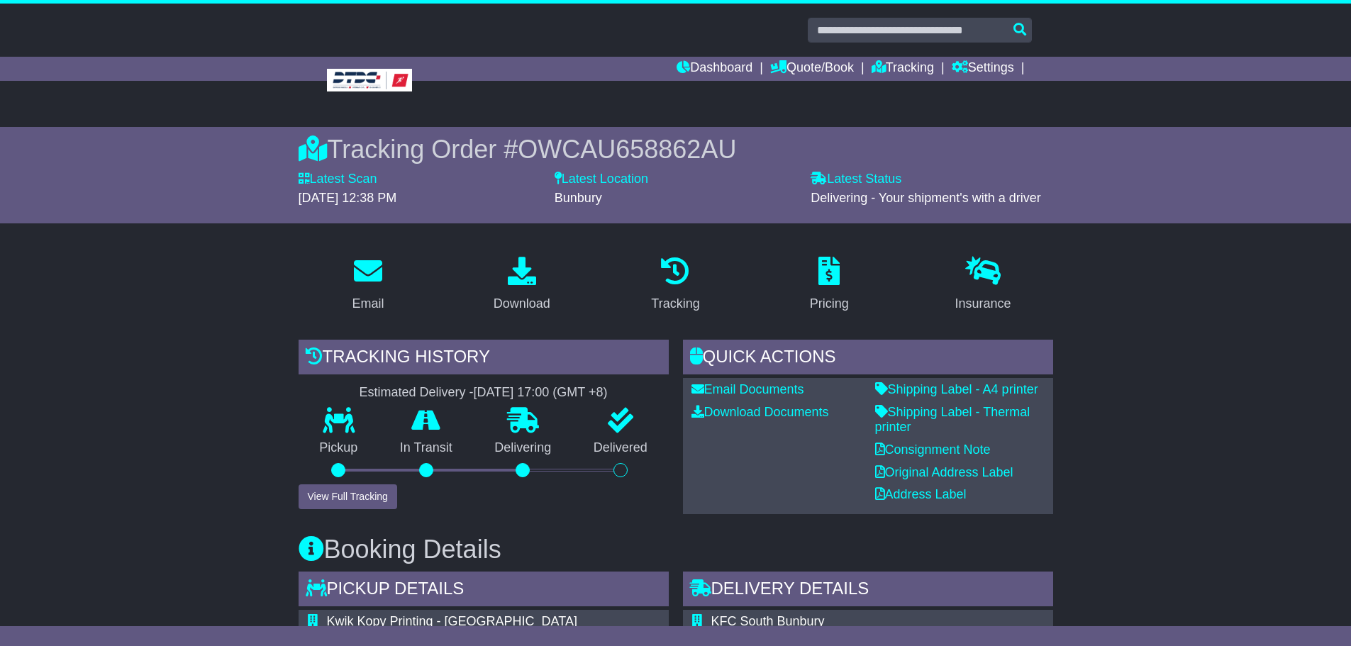 This screenshot has width=1351, height=646. Describe the element at coordinates (338, 179) in the screenshot. I see `label: Latest Scan` at that location.